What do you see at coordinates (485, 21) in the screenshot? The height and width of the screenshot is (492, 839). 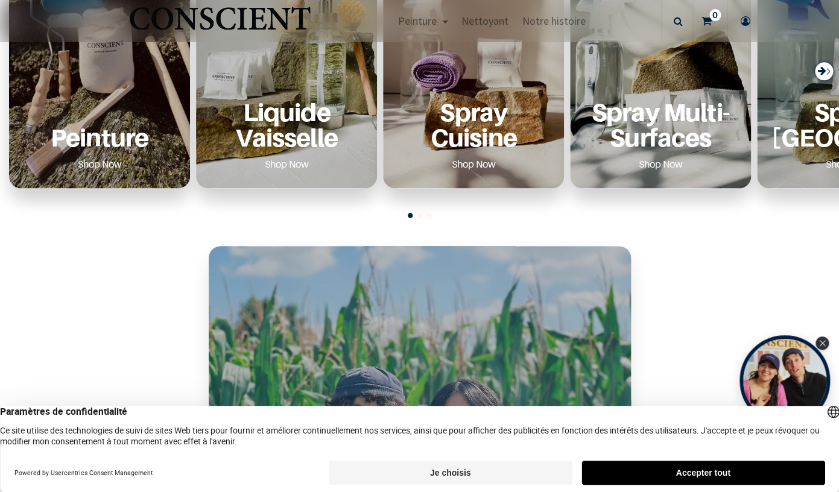 I see `span: Nettoyant` at bounding box center [485, 21].